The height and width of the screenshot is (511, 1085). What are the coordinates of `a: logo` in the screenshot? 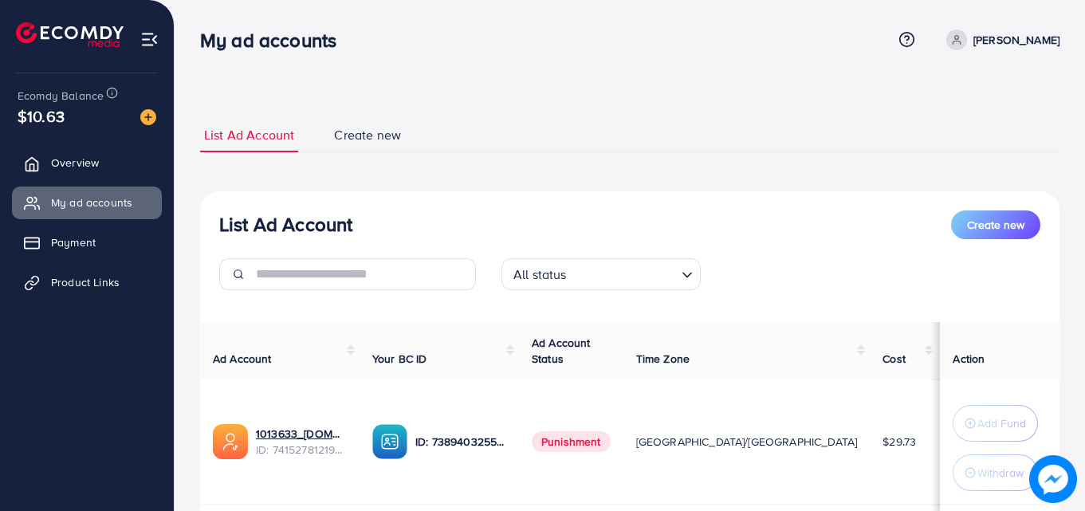 It's located at (69, 34).